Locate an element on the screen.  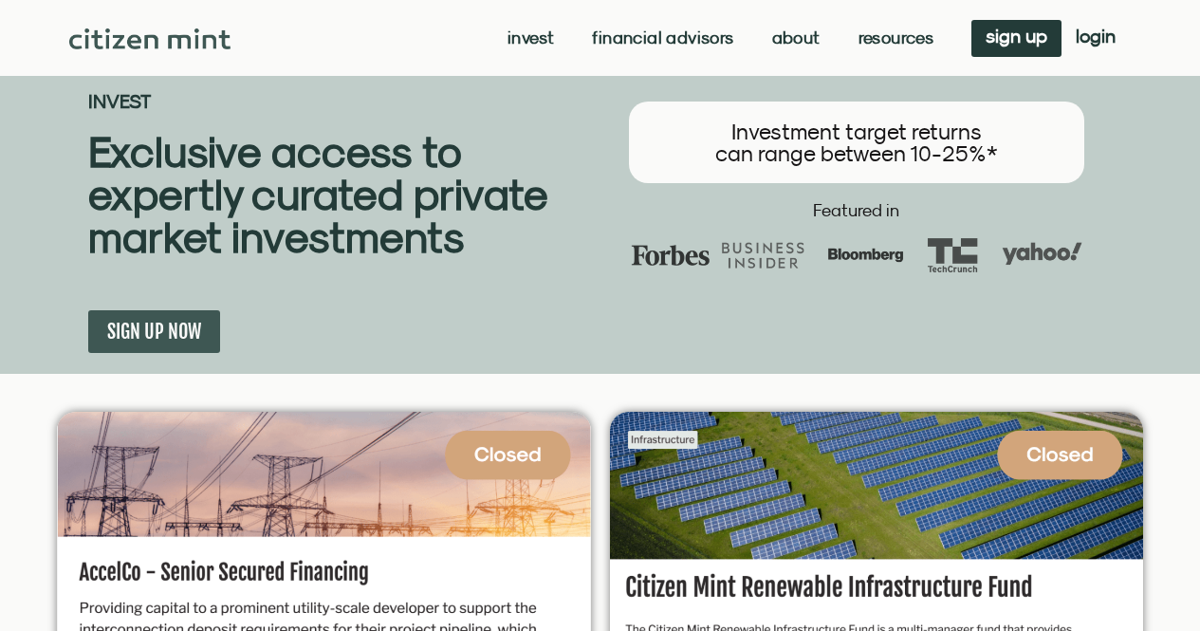
a: SIGN UP NOW is located at coordinates (154, 331).